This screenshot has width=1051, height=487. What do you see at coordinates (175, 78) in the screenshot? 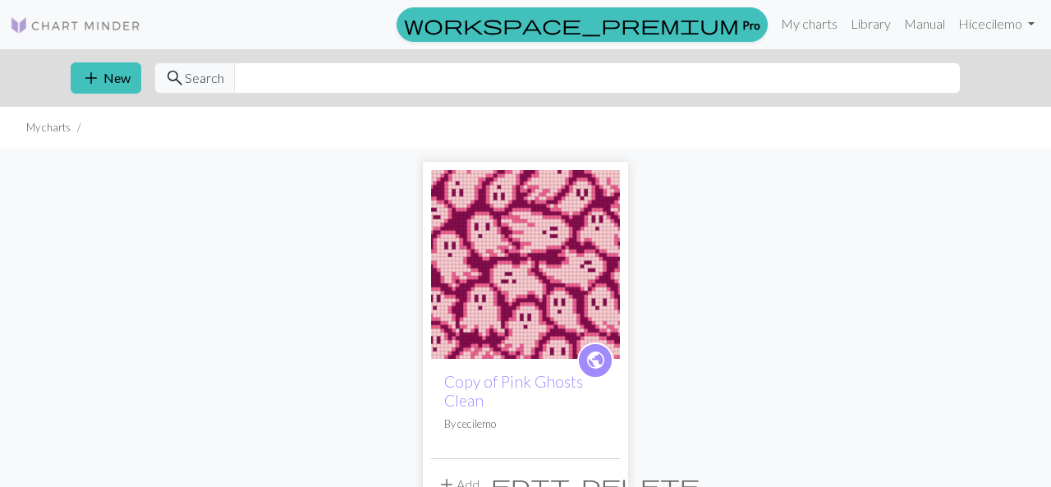
I see `span: search` at bounding box center [175, 78].